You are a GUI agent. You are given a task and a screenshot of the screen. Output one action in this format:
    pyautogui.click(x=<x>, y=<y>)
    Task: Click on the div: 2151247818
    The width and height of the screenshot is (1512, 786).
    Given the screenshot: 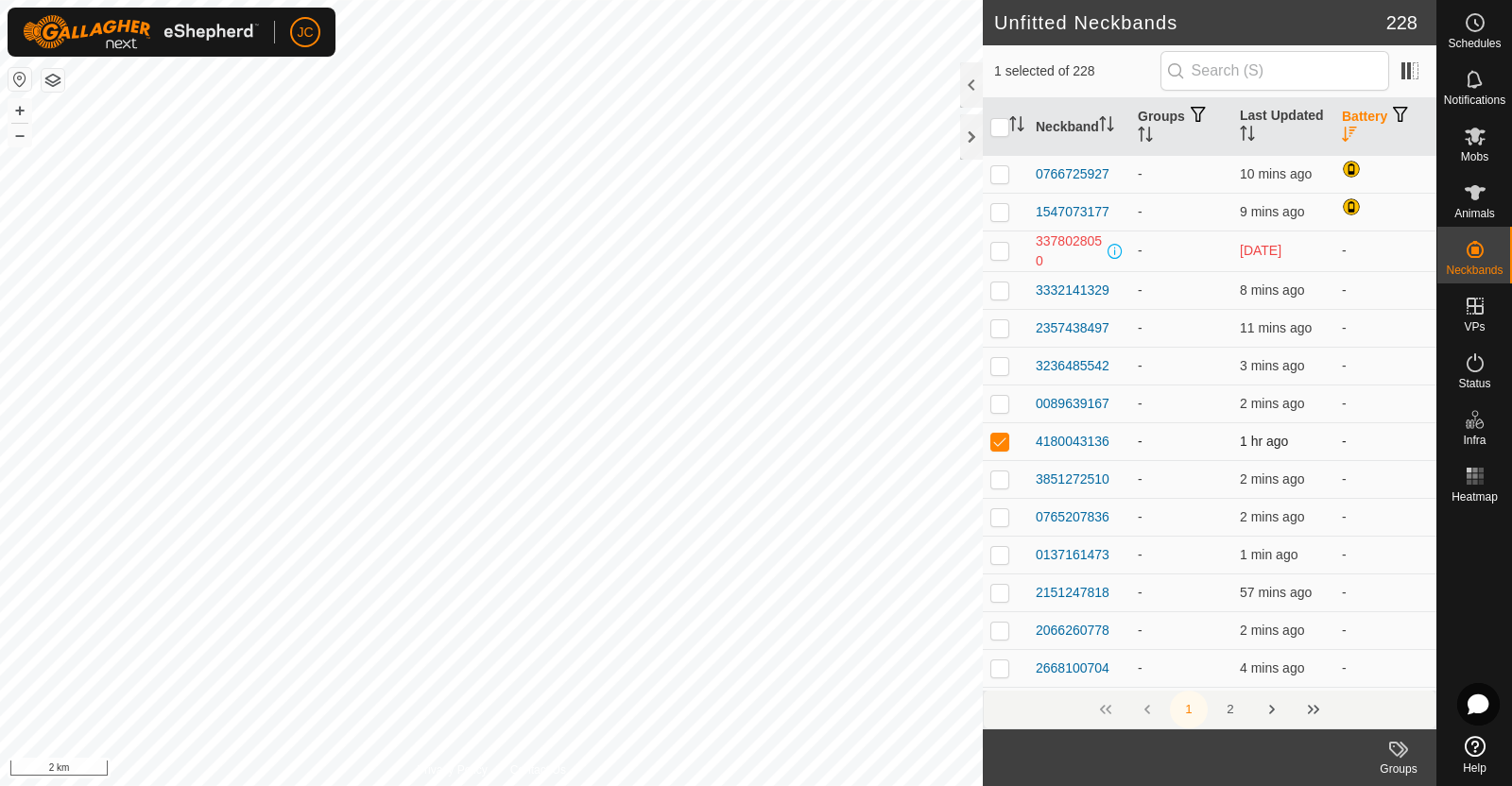 What is the action you would take?
    pyautogui.click(x=1072, y=592)
    